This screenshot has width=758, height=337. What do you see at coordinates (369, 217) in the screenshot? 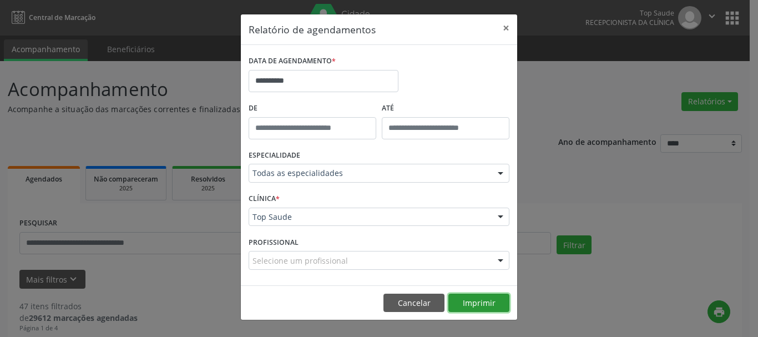
I see `span: Top Saude` at bounding box center [369, 217].